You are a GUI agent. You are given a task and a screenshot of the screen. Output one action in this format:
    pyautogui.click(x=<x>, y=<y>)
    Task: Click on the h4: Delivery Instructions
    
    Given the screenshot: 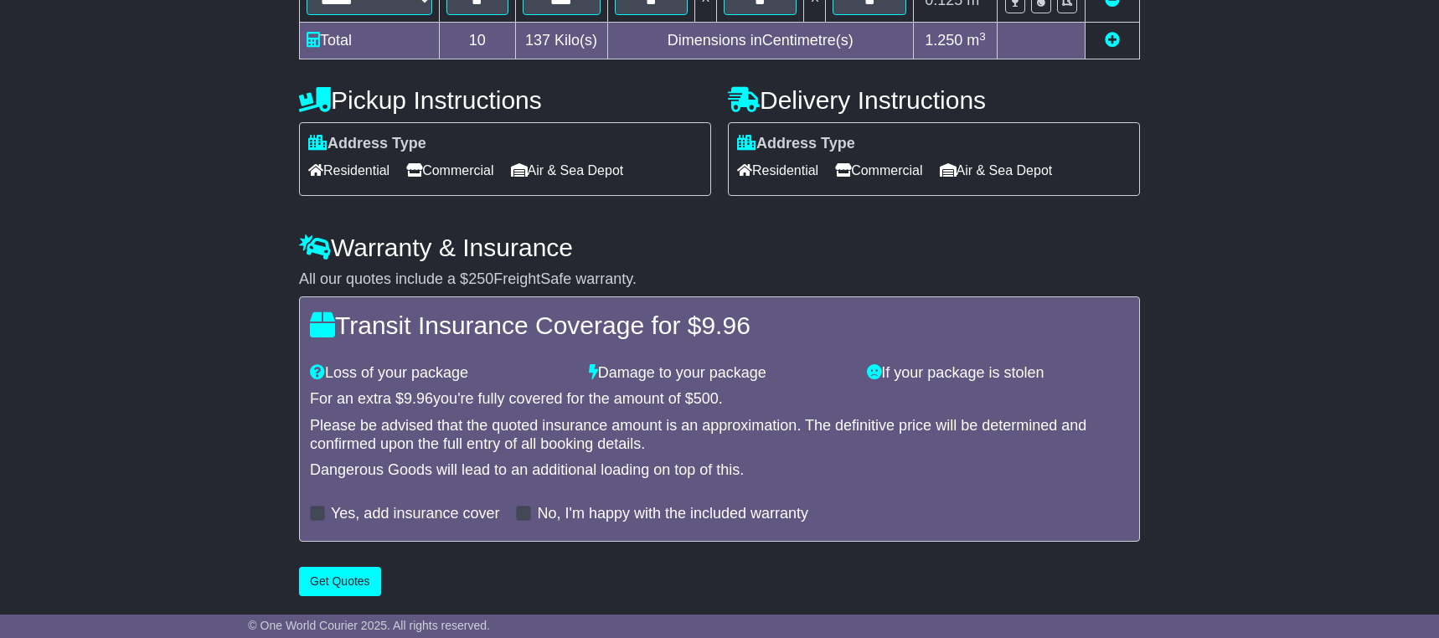 What is the action you would take?
    pyautogui.click(x=934, y=100)
    